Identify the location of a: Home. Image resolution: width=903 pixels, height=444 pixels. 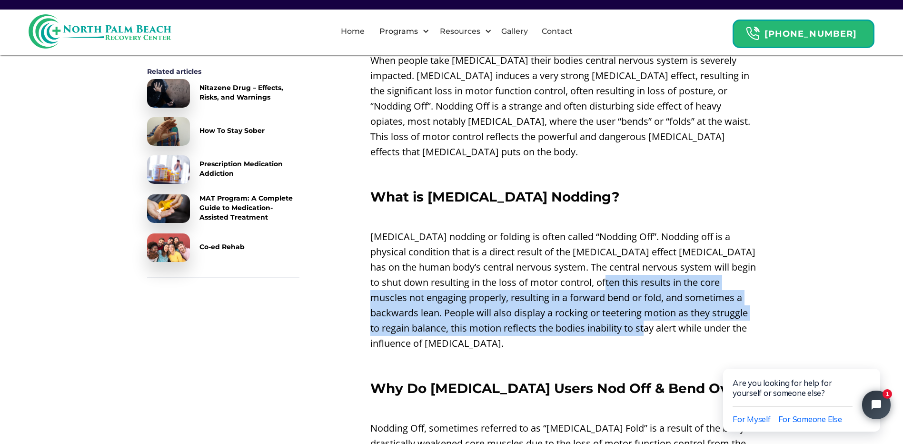
(353, 31).